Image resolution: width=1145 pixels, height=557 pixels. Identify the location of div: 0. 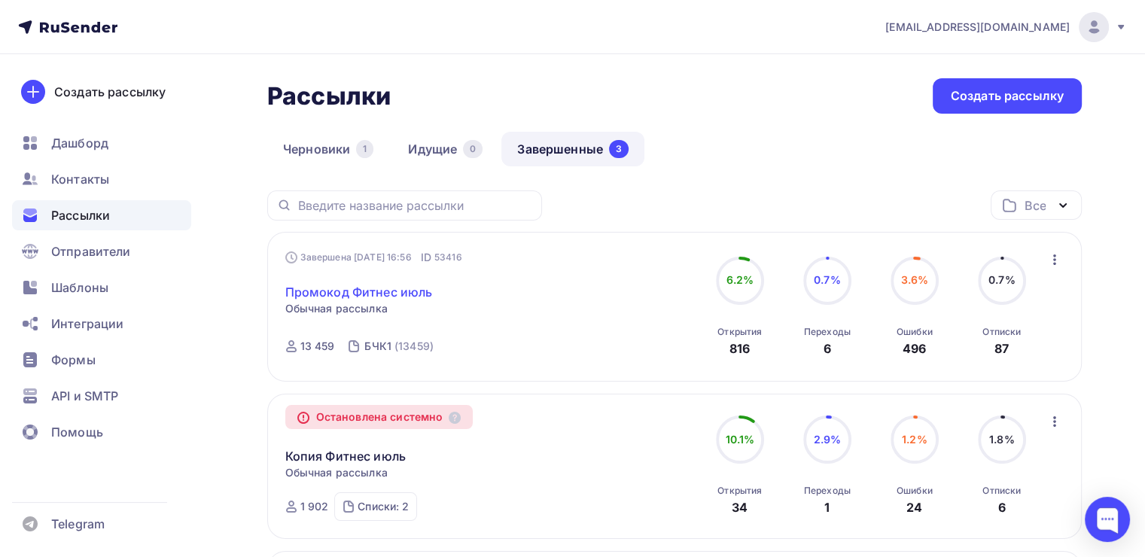
(473, 149).